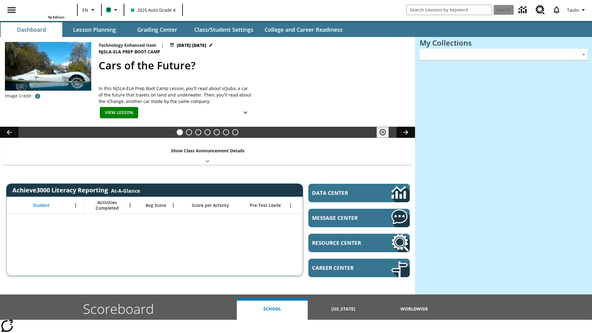 This screenshot has height=333, width=592. I want to click on span: B, so click(109, 10).